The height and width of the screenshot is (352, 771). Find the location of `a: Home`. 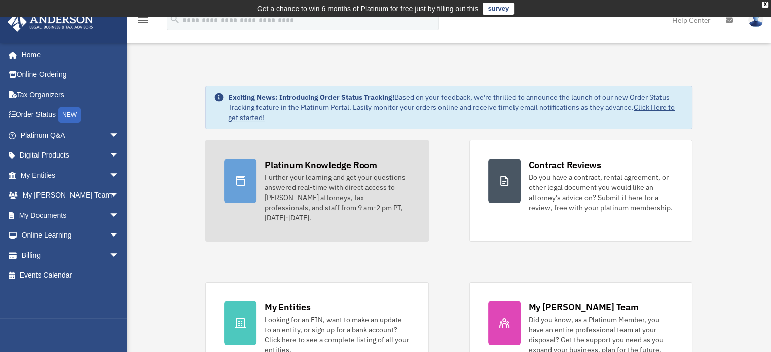

a: Home is located at coordinates (68, 55).